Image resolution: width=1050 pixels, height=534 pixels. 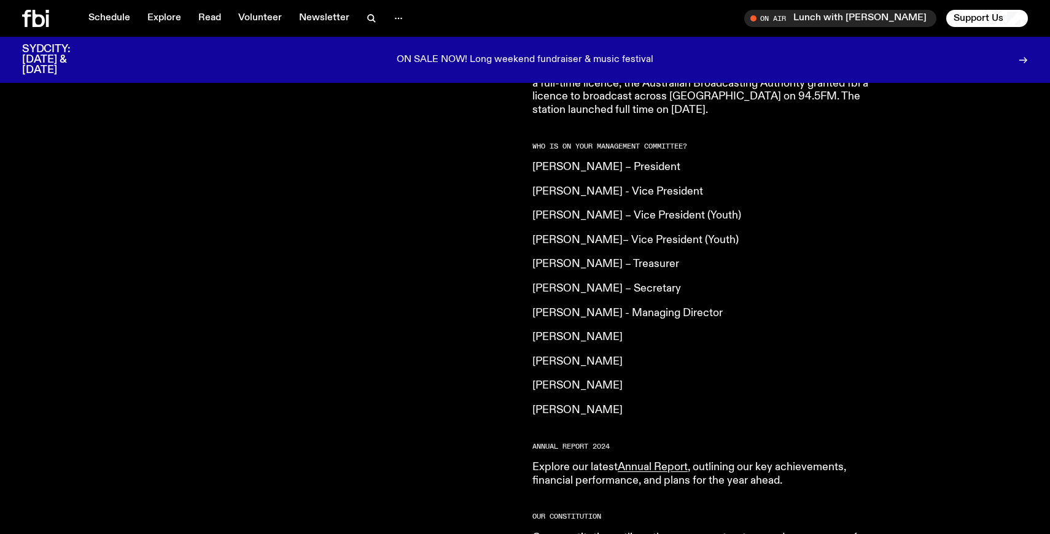 I want to click on a: Annual Report, so click(x=652, y=467).